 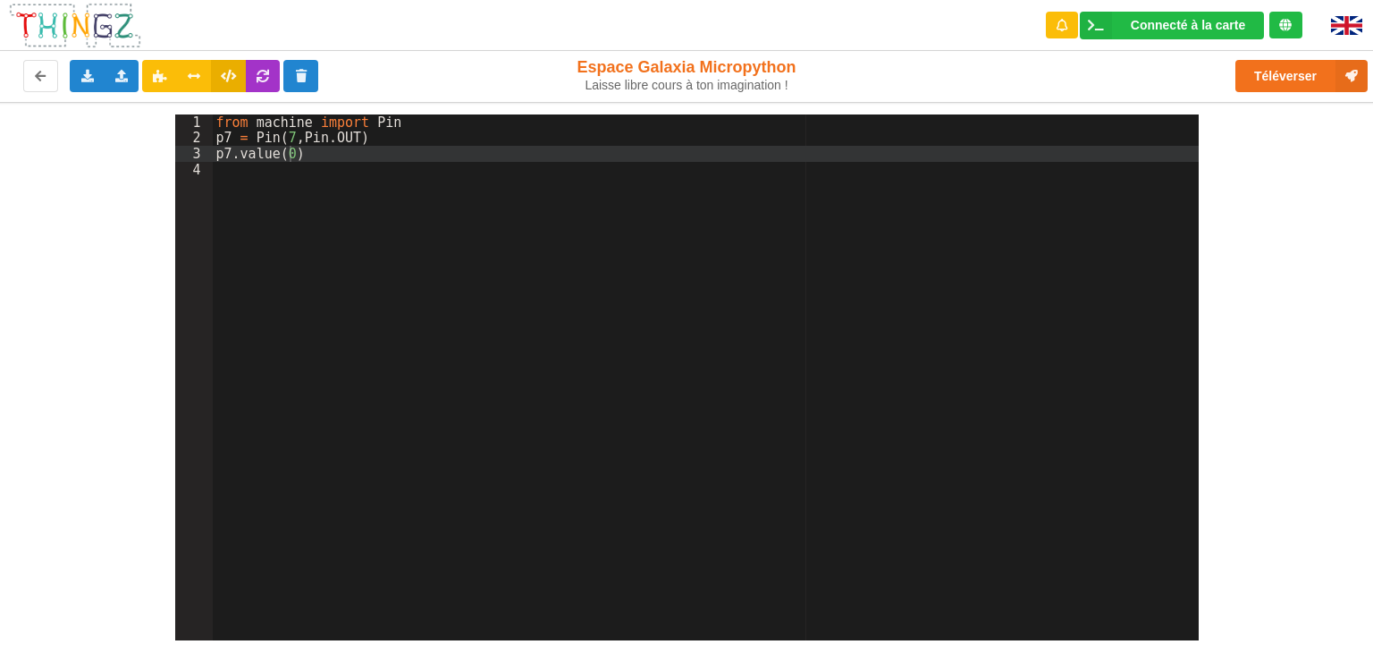 What do you see at coordinates (194, 154) in the screenshot?
I see `div: 3` at bounding box center [194, 154].